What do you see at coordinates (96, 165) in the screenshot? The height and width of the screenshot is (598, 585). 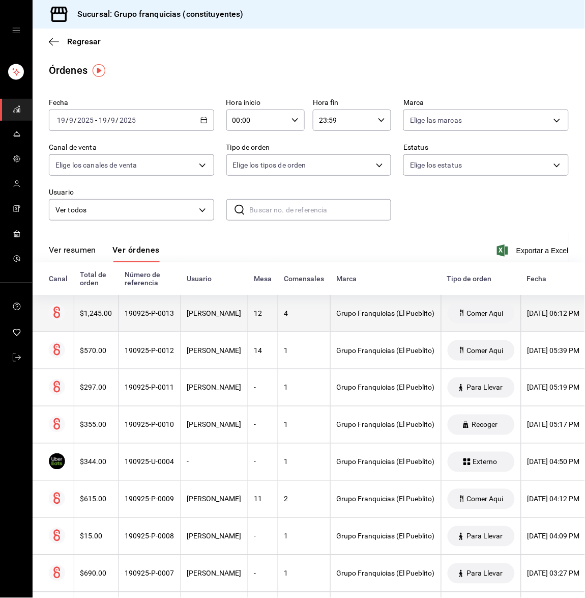 I see `span: Elige los canales de venta` at bounding box center [96, 165].